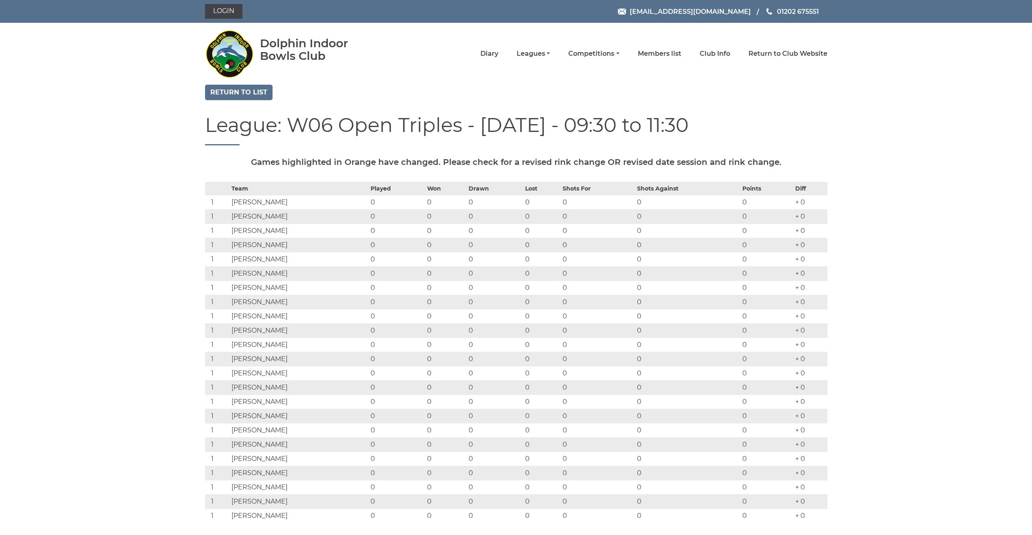 The width and height of the screenshot is (1032, 535). Describe the element at coordinates (715, 54) in the screenshot. I see `a: Club Info` at that location.